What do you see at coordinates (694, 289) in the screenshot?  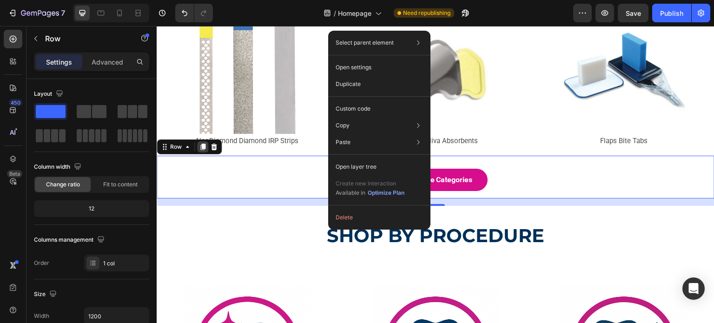 I see `div: Open Intercom Messenger` at bounding box center [694, 289].